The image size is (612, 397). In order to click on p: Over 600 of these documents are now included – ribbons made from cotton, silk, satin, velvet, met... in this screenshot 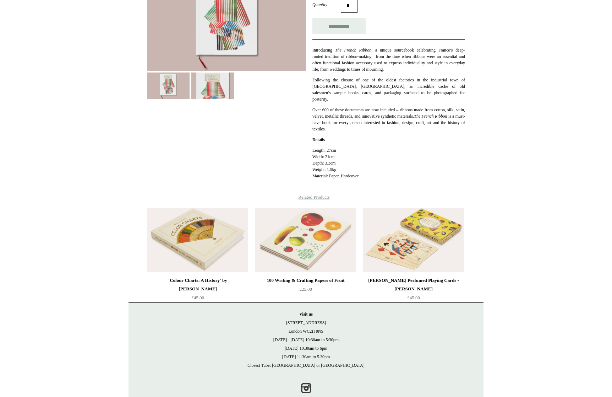, I will do `click(389, 119)`.